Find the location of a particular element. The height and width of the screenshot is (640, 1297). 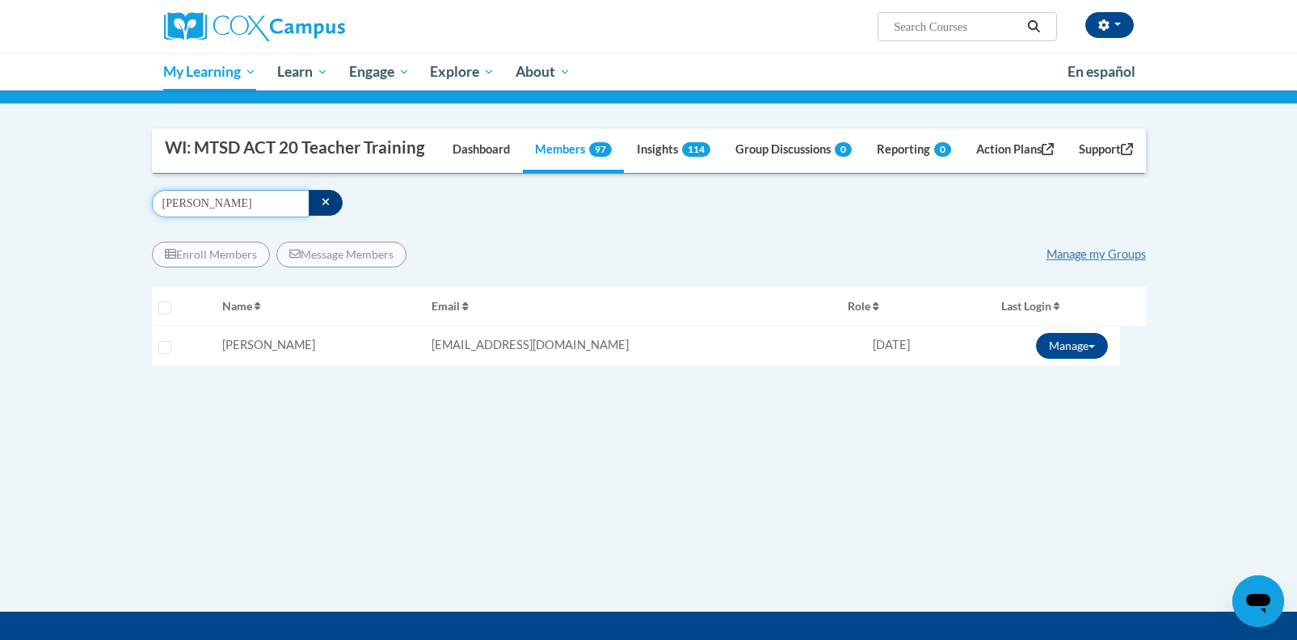

a: Insights114 is located at coordinates (673, 151).